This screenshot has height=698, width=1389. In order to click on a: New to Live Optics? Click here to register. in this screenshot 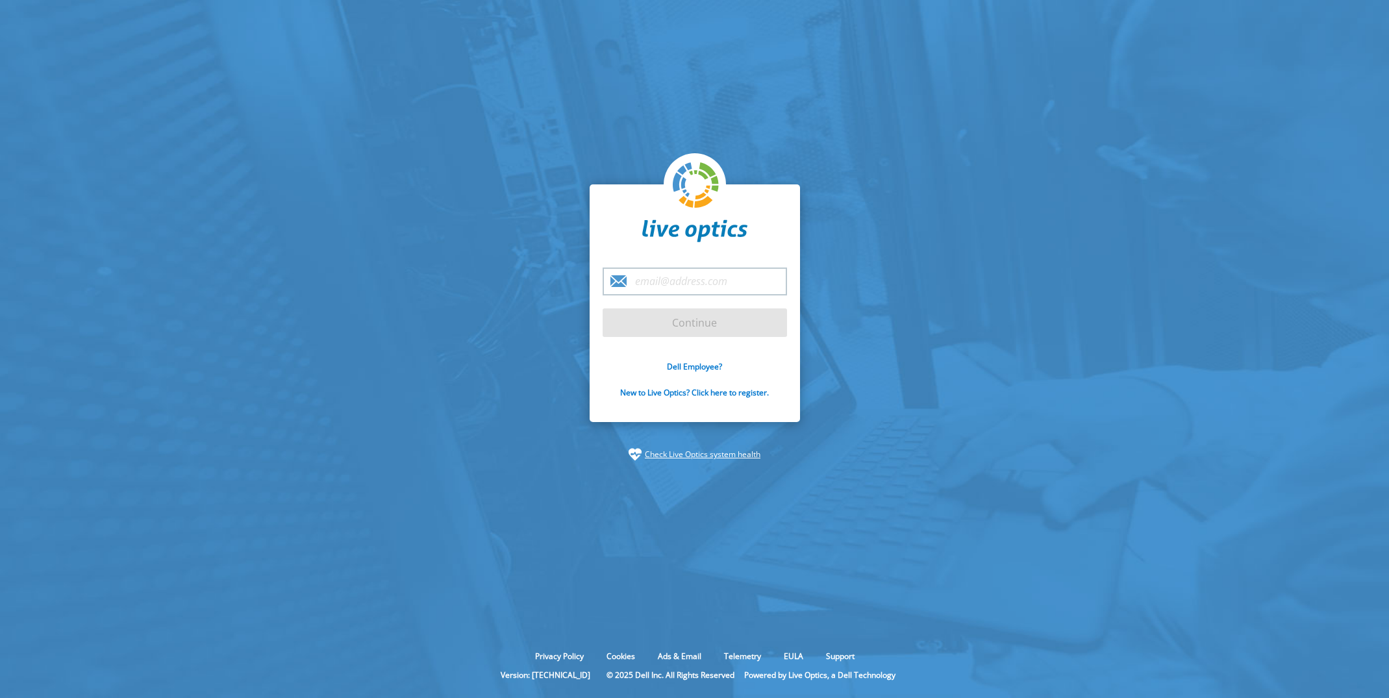, I will do `click(694, 392)`.